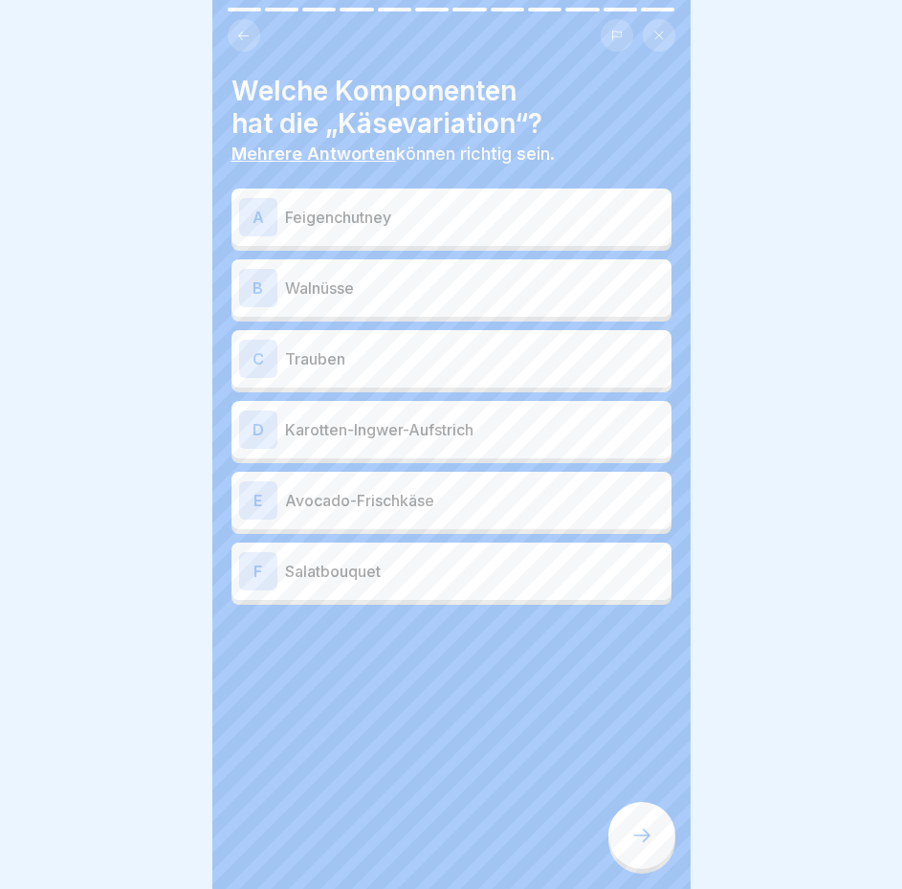 Image resolution: width=902 pixels, height=889 pixels. Describe the element at coordinates (475, 288) in the screenshot. I see `p: Walnüsse` at that location.